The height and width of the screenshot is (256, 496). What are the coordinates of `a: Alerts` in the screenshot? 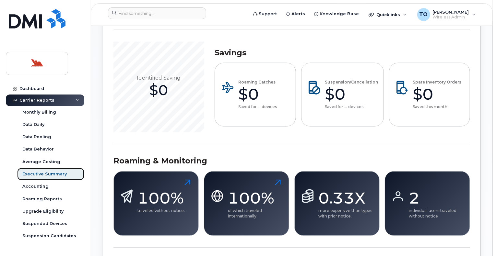 It's located at (295, 14).